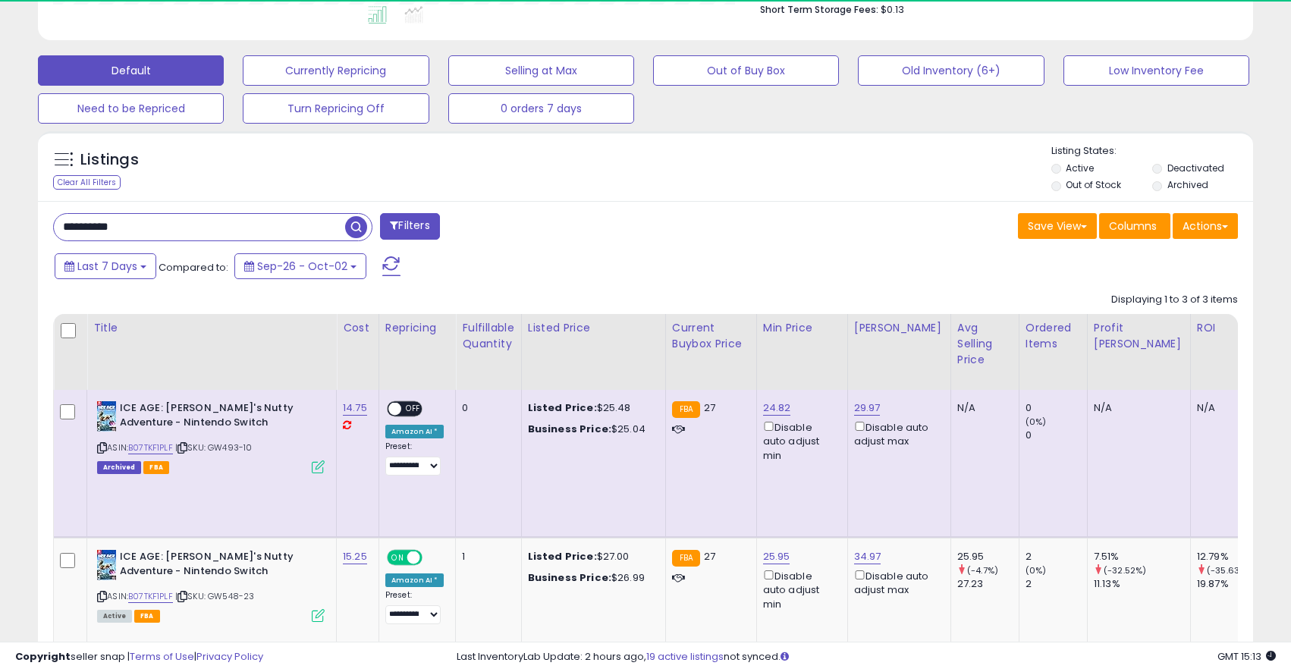  Describe the element at coordinates (950, 71) in the screenshot. I see `button: Old Inventory (6+)` at that location.